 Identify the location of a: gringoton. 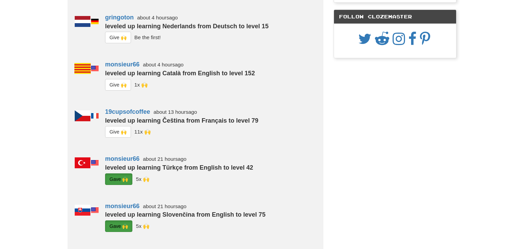
(119, 17).